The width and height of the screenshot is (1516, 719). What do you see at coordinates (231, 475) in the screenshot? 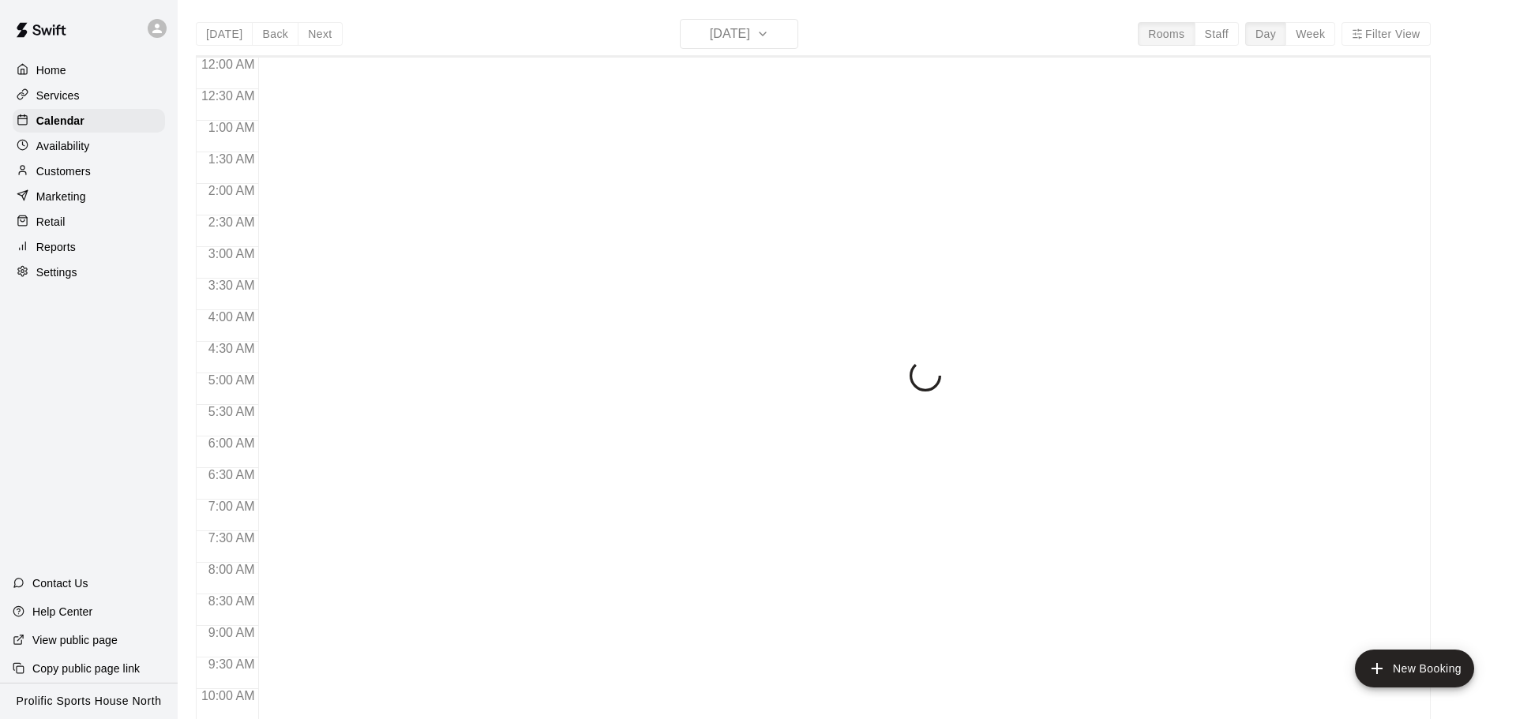
I see `span: 6:30 AM` at bounding box center [231, 475].